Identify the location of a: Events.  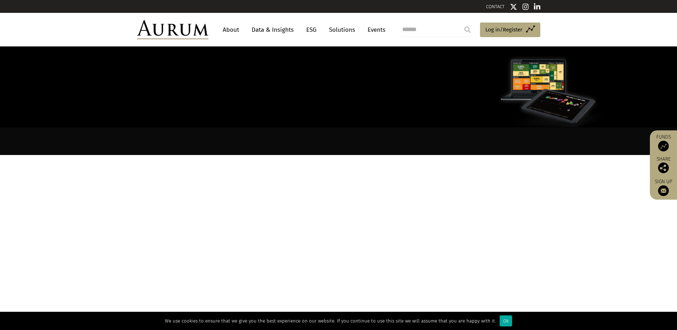
(375, 30).